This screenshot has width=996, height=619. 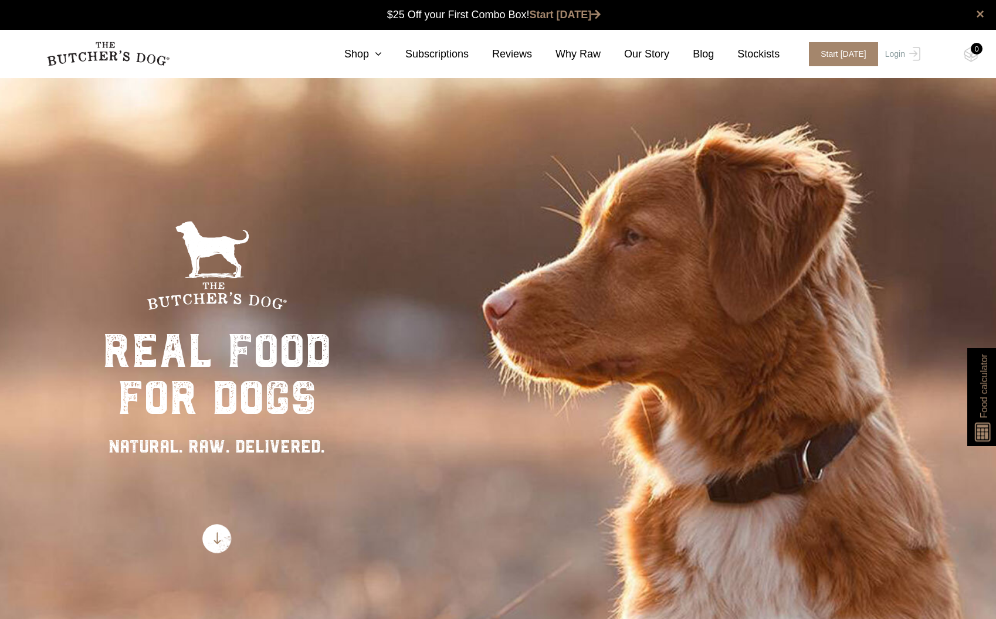 What do you see at coordinates (425, 54) in the screenshot?
I see `a: Subscriptions` at bounding box center [425, 54].